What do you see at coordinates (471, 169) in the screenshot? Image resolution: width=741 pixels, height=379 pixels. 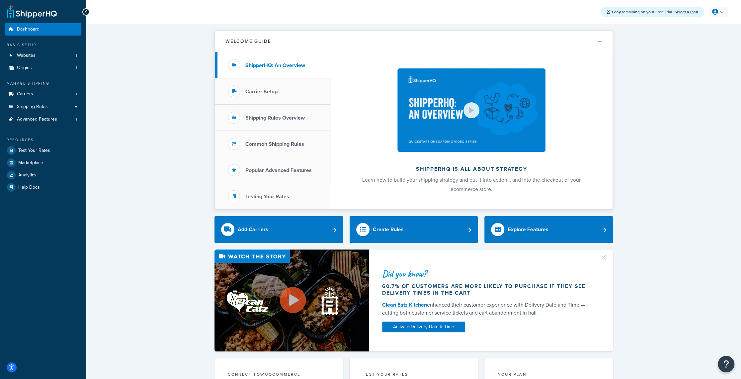 I see `h2: ShipperHQ is all about strategy` at bounding box center [471, 169].